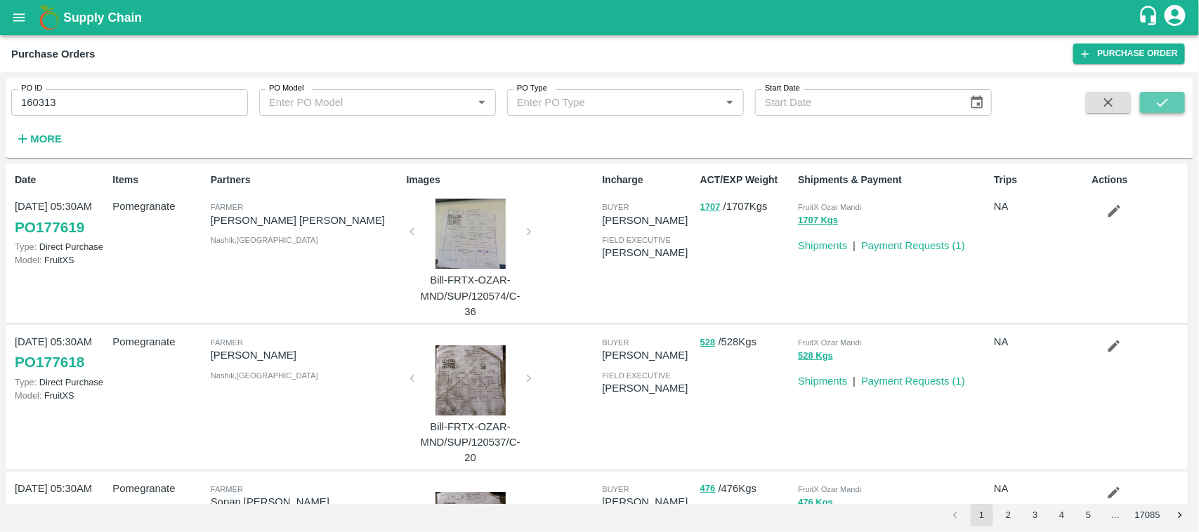 The width and height of the screenshot is (1199, 532). What do you see at coordinates (53, 54) in the screenshot?
I see `div: Purchase Orders` at bounding box center [53, 54].